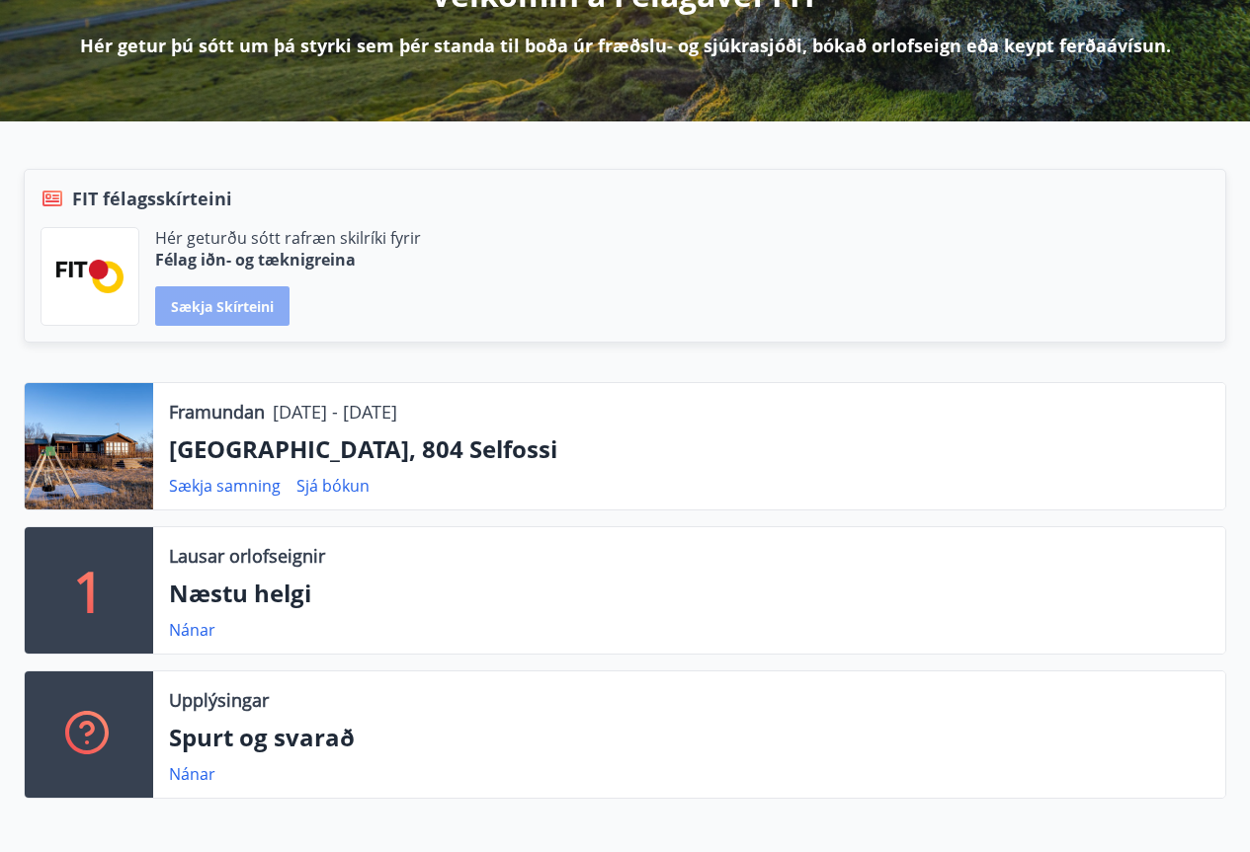 The width and height of the screenshot is (1250, 852). What do you see at coordinates (287, 260) in the screenshot?
I see `p: Félag iðn- og tæknigreina` at bounding box center [287, 260].